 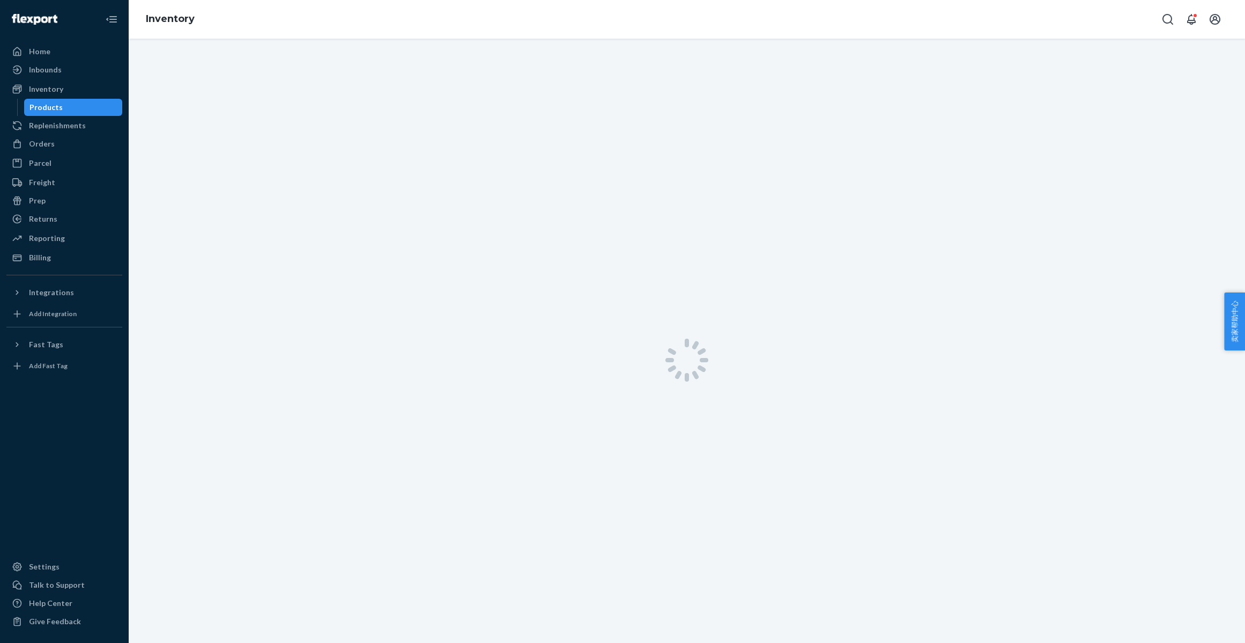 I want to click on button: Open Search Box, so click(x=1168, y=19).